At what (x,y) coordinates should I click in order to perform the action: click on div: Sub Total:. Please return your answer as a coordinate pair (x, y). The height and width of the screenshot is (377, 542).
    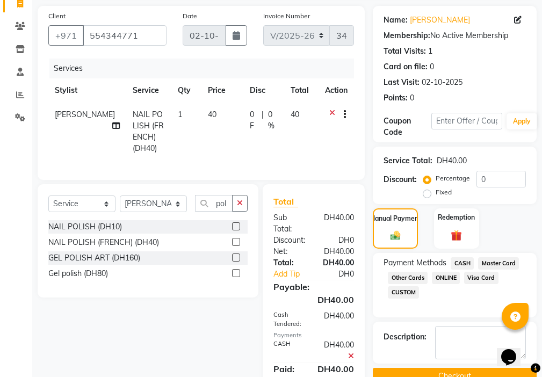
    Looking at the image, I should click on (289, 223).